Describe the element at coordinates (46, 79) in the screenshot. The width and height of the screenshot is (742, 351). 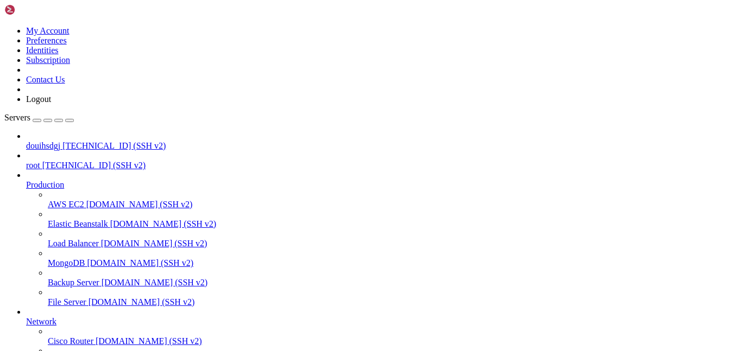
I see `a: Contact Us` at that location.